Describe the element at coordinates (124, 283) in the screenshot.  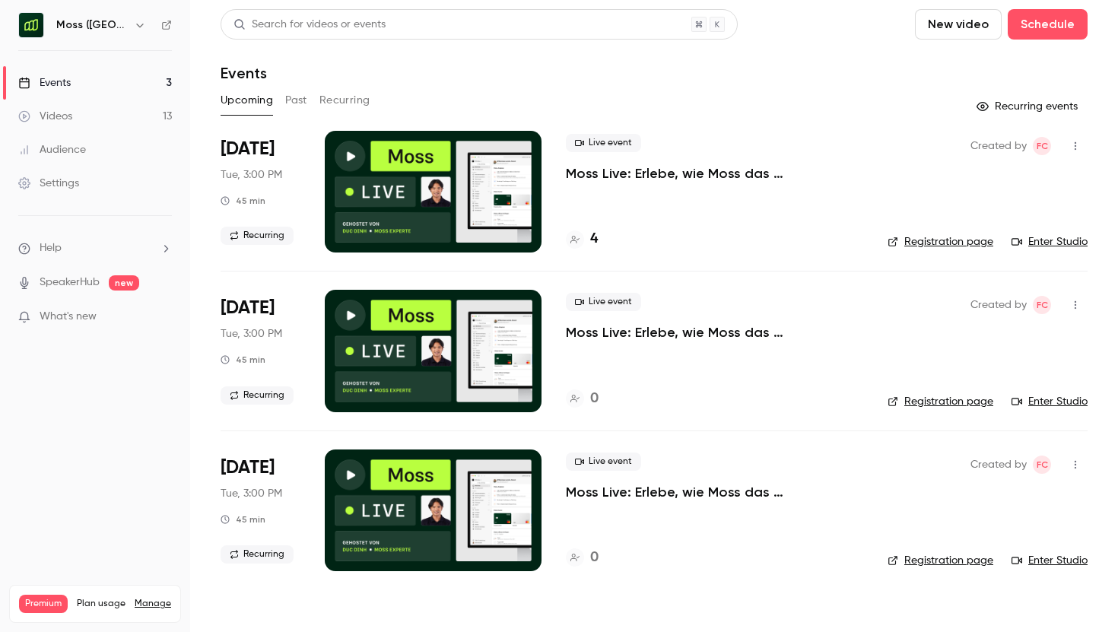
I see `span: new` at that location.